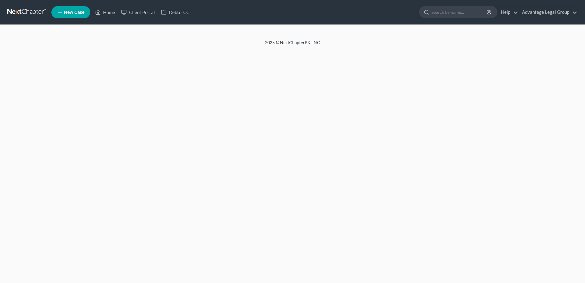  Describe the element at coordinates (74, 12) in the screenshot. I see `span: New Case` at that location.